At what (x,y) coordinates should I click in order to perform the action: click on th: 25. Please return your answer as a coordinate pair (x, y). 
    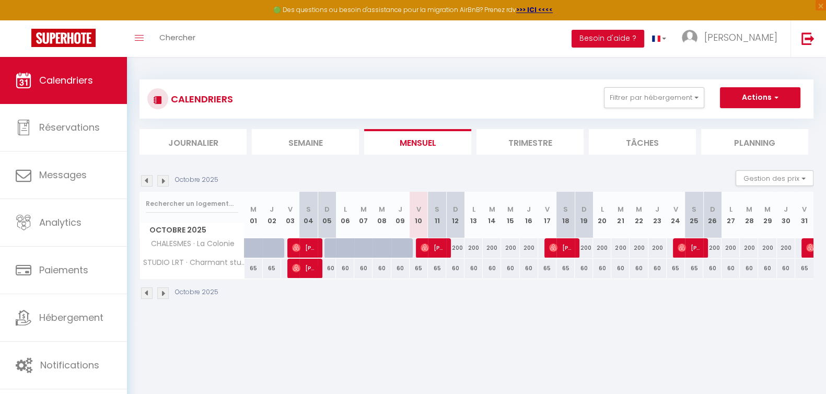
    Looking at the image, I should click on (694, 215).